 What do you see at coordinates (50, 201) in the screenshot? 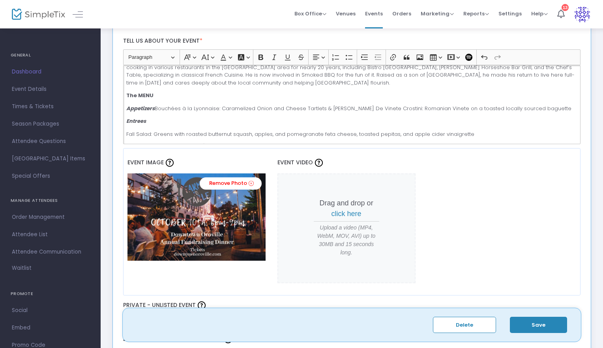
I see `h4: MANAGE ATTENDEES` at bounding box center [50, 201].